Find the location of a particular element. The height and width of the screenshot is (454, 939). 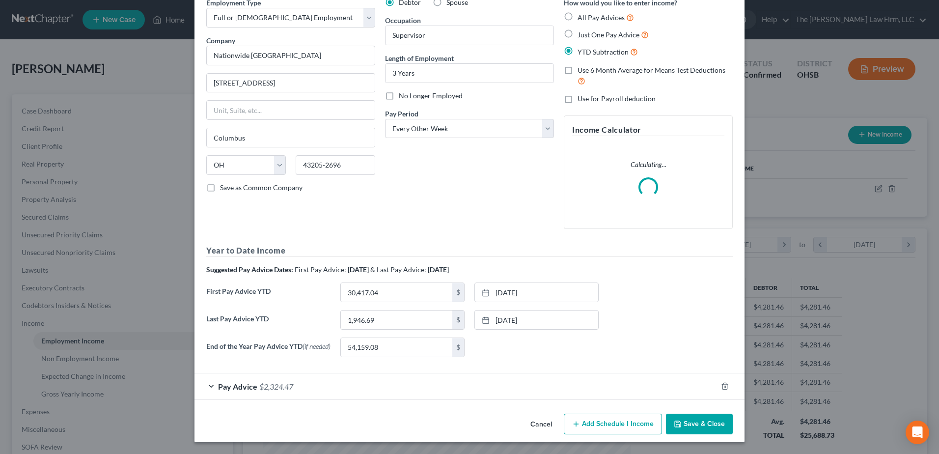

span: Company is located at coordinates (220, 40).